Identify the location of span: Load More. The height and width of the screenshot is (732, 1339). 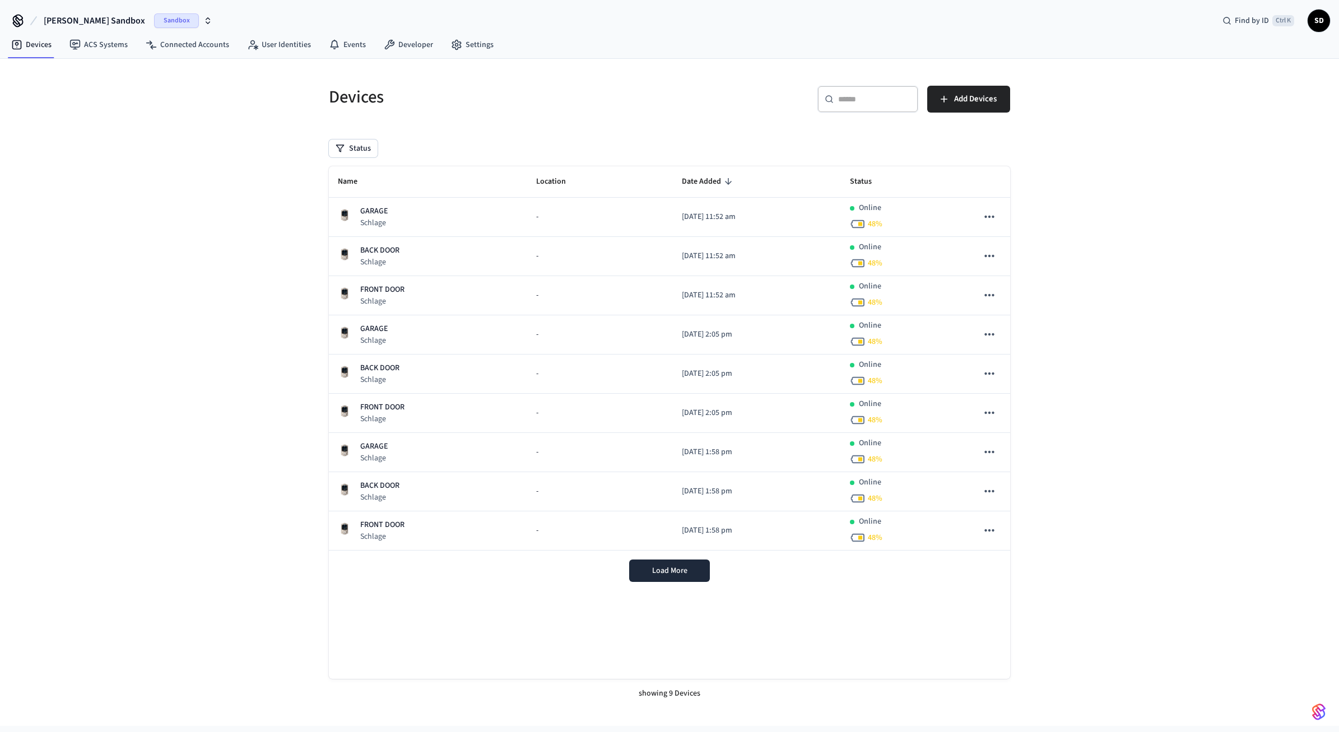
(670, 571).